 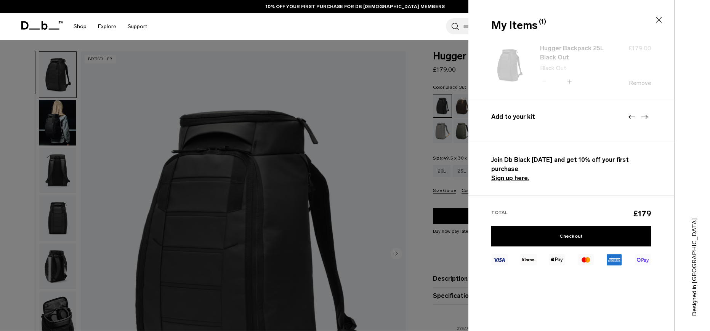 I want to click on a: Support, so click(x=137, y=26).